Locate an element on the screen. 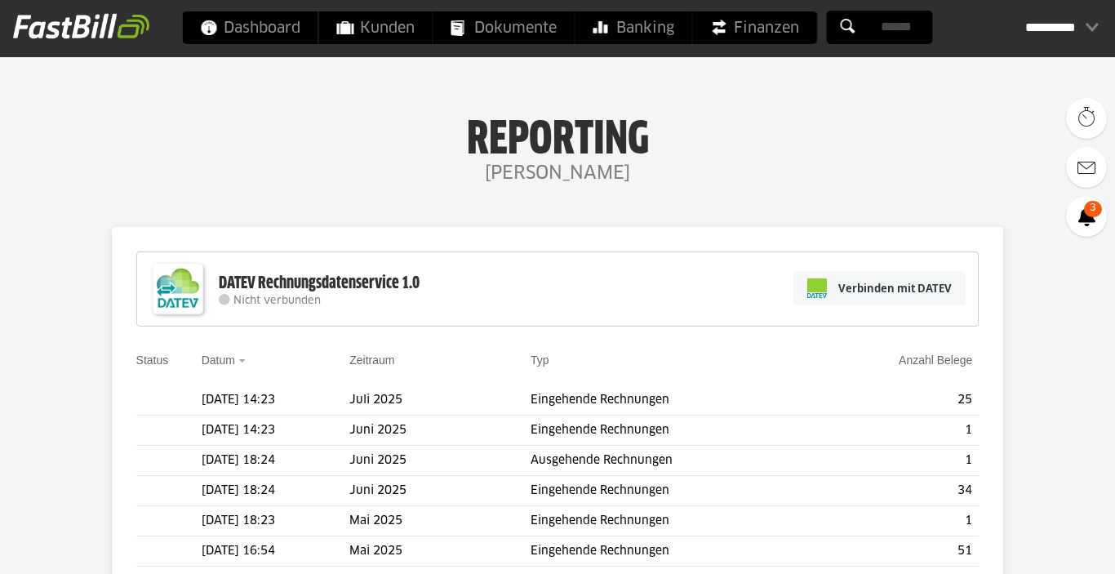 The image size is (1115, 574). td: Ausgehende Rechnungen is located at coordinates (673, 460).